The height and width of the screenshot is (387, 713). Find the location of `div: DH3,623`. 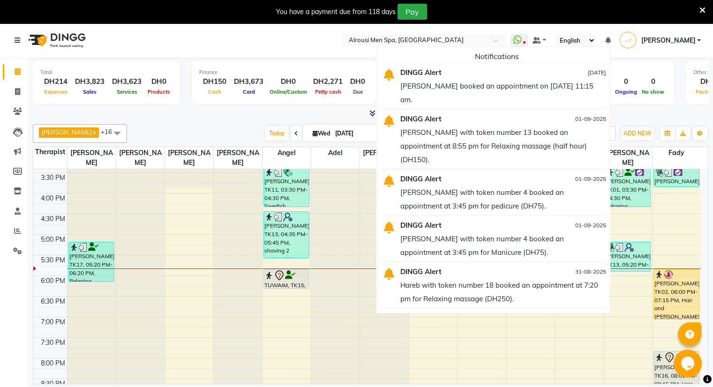

div: DH3,623 is located at coordinates (127, 82).